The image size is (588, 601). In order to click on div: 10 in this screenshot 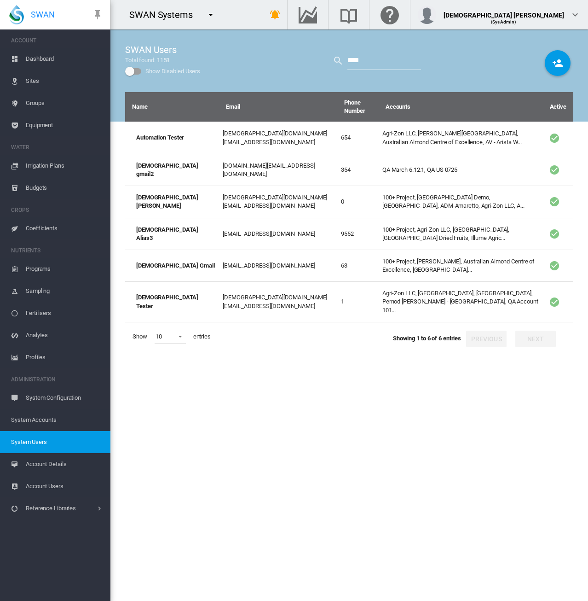, I will do `click(159, 336)`.